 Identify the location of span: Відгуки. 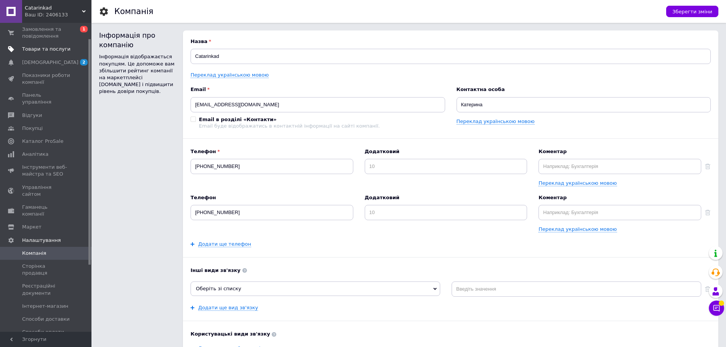
(32, 115).